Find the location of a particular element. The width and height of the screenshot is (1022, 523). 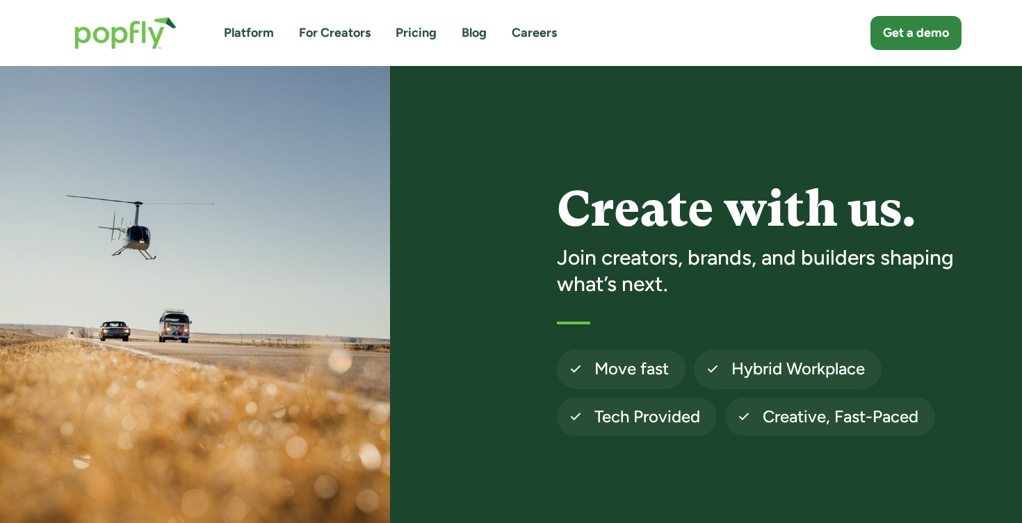

a: Platform is located at coordinates (249, 33).